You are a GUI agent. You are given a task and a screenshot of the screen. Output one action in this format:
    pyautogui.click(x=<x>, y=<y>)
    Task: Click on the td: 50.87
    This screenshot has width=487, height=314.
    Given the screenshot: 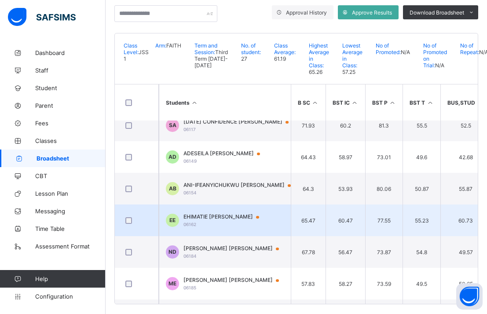 What is the action you would take?
    pyautogui.click(x=422, y=189)
    